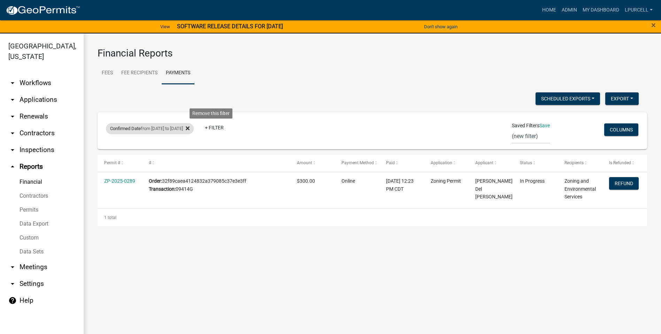 Image resolution: width=661 pixels, height=334 pixels. What do you see at coordinates (545, 125) in the screenshot?
I see `a: Save` at bounding box center [545, 125].